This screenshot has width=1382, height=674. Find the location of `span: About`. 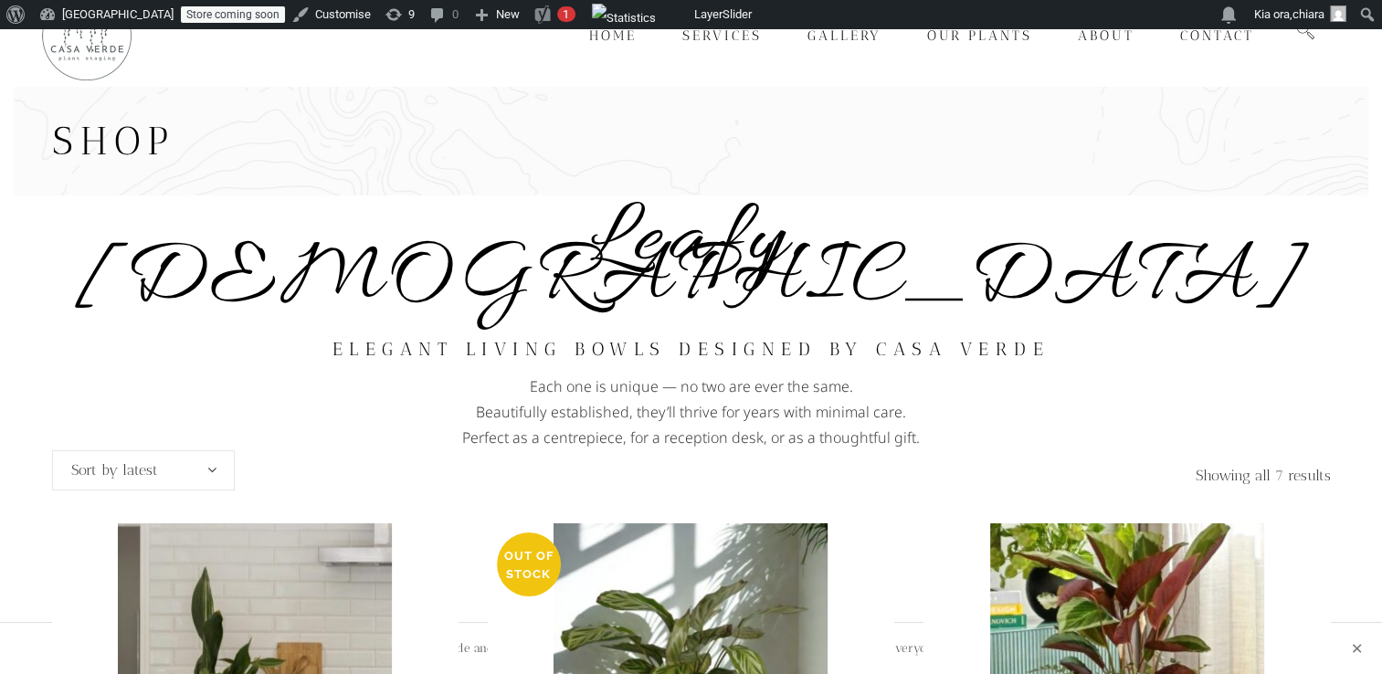

span: About is located at coordinates (1106, 36).